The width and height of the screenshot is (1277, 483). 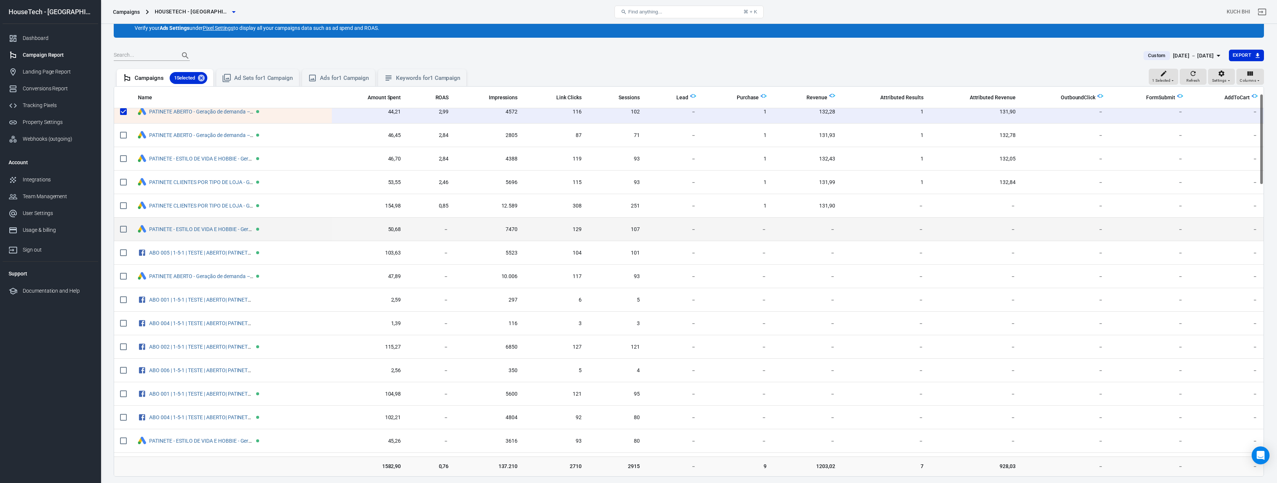 I want to click on span: 4388, so click(x=489, y=159).